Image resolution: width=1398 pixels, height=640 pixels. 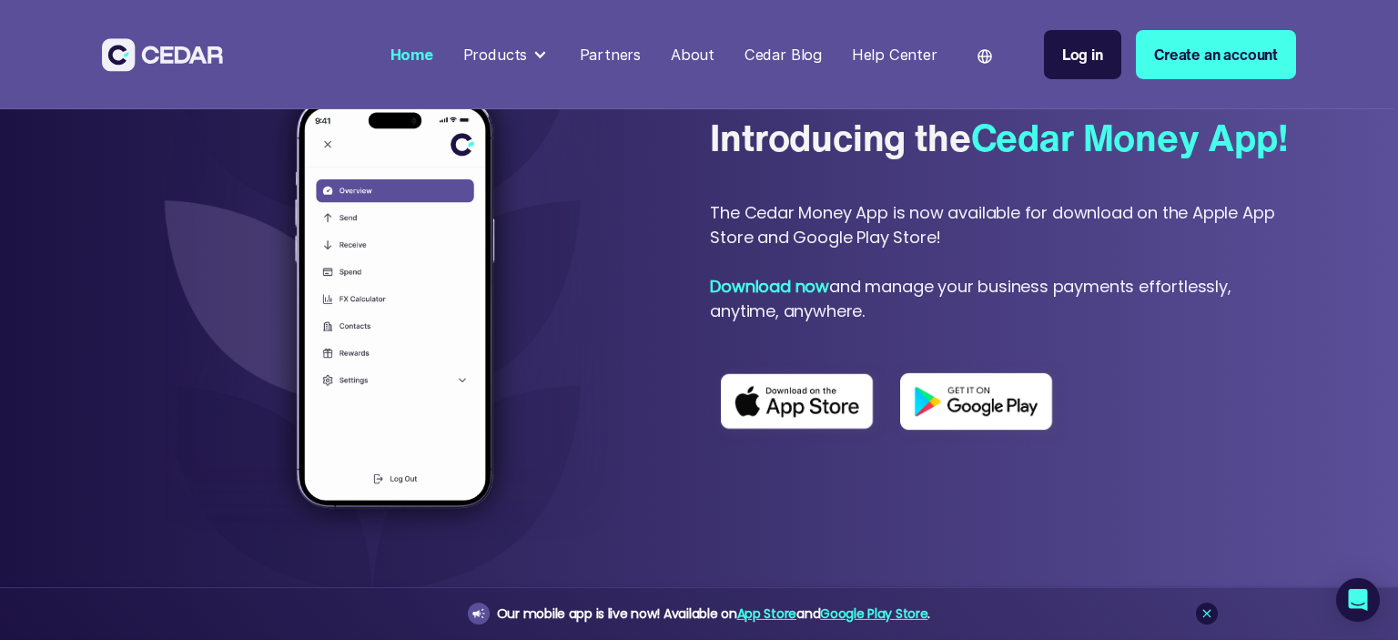 I want to click on img: Play store logo, so click(x=979, y=402).